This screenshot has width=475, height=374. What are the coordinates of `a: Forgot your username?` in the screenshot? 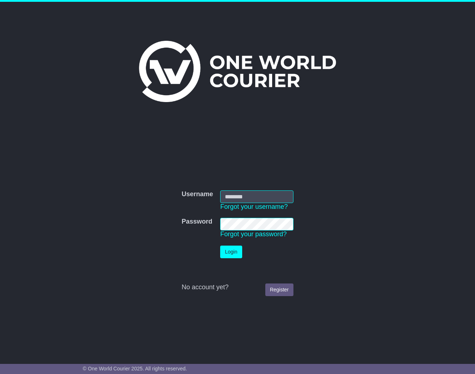 It's located at (254, 207).